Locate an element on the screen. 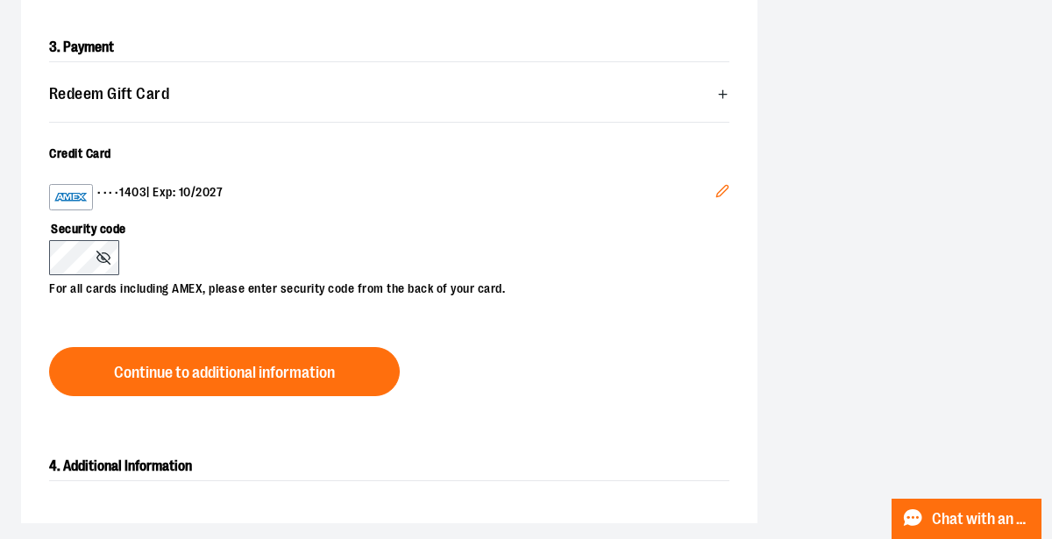 The width and height of the screenshot is (1052, 539). h2: 3. Payment is located at coordinates (389, 47).